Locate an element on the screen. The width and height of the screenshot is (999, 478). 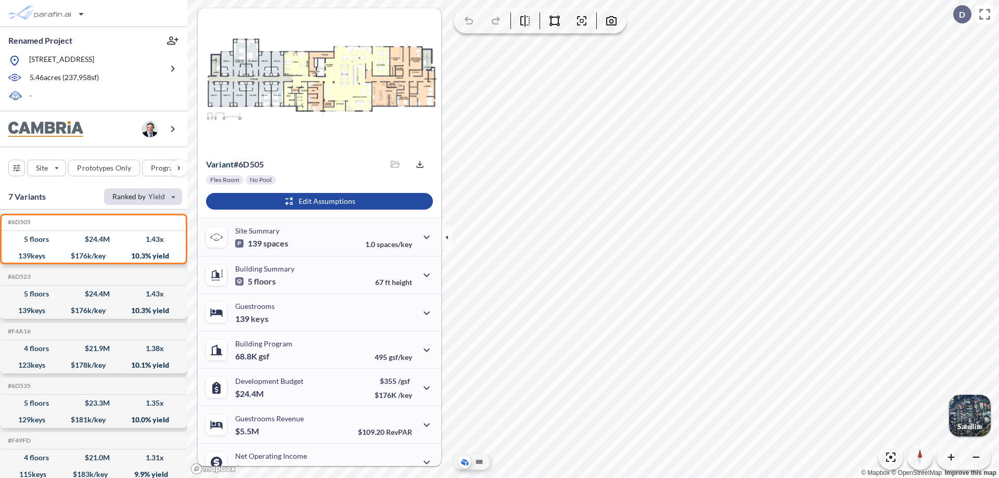
p: $2.5M is located at coordinates (248, 469).